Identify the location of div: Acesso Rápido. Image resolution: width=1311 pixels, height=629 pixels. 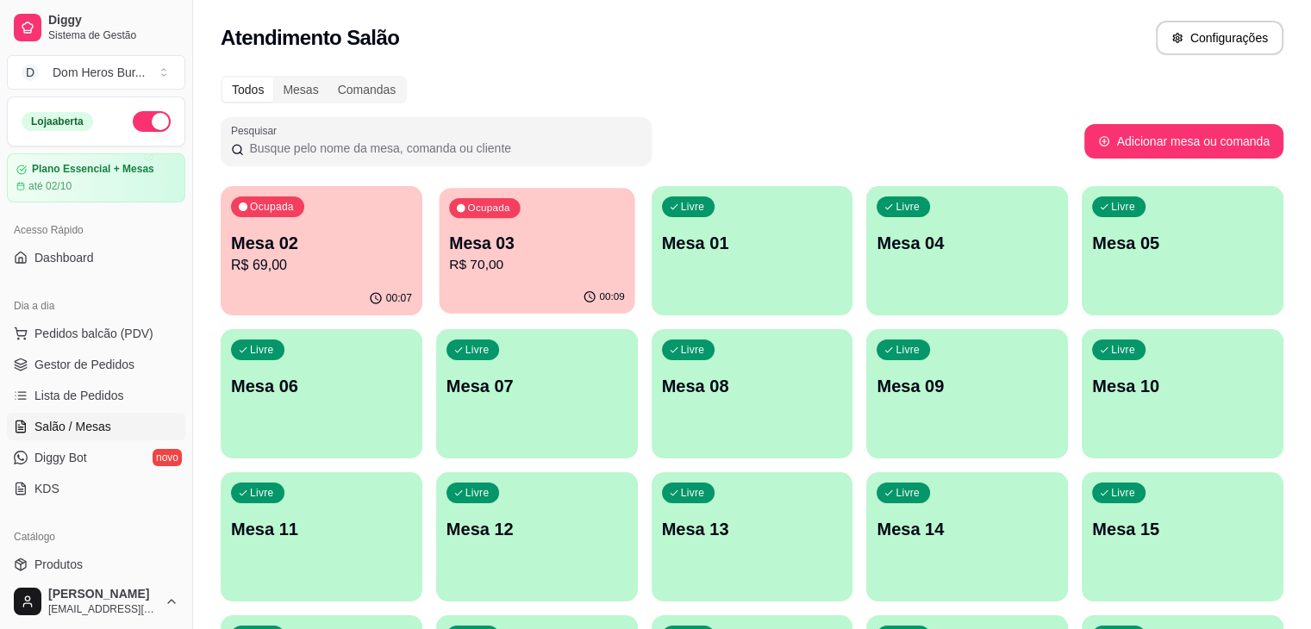
(96, 230).